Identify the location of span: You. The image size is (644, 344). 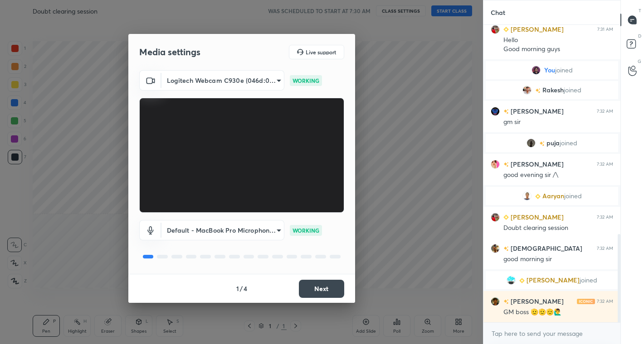
(549, 70).